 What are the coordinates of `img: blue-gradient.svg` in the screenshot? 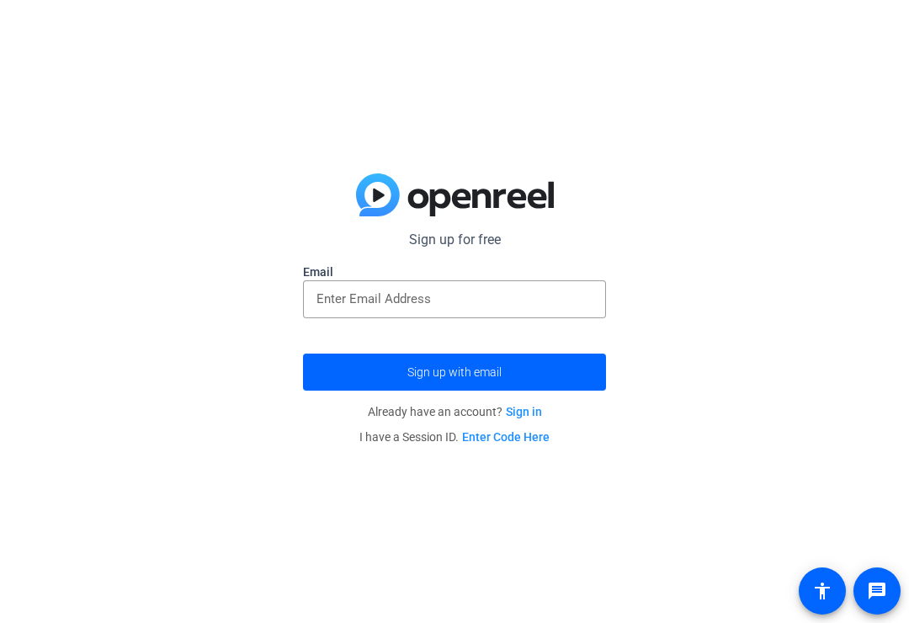 It's located at (455, 195).